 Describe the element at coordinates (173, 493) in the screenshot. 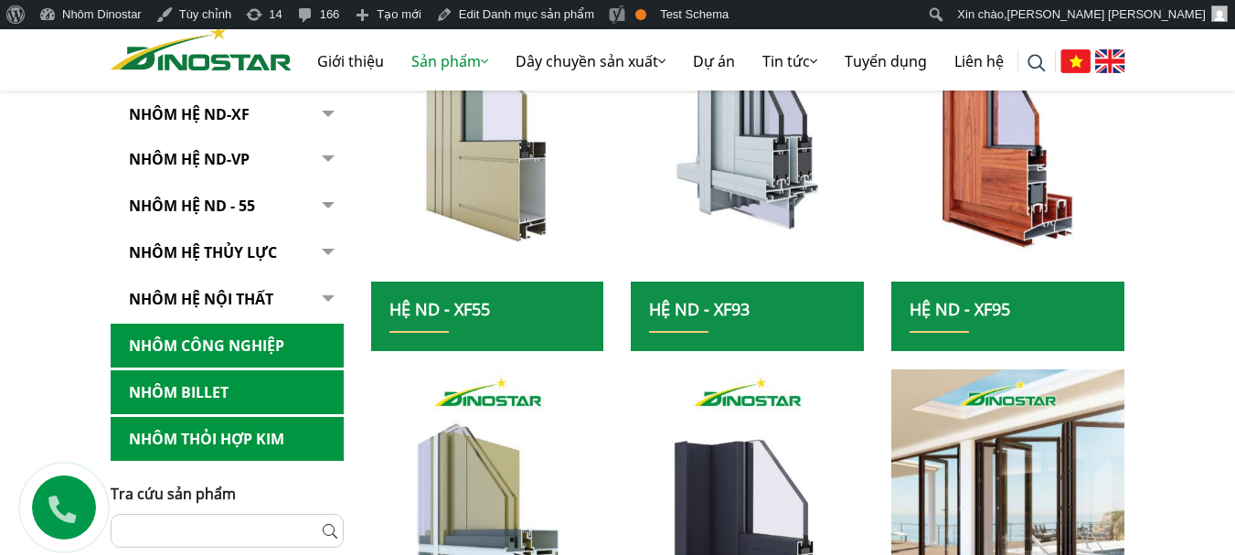

I see `span: Tra cứu sản phẩm` at that location.